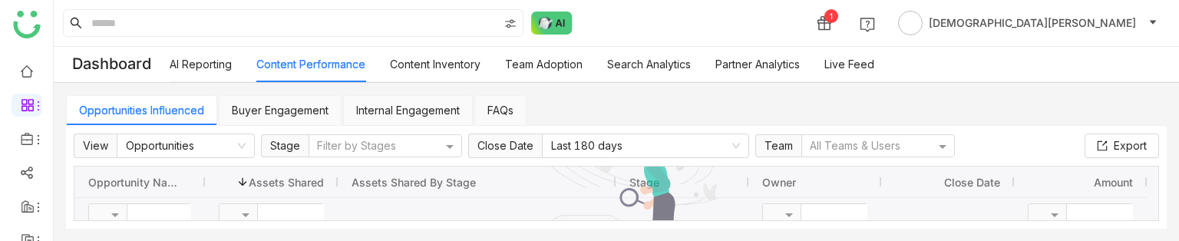 This screenshot has height=241, width=1179. What do you see at coordinates (186, 146) in the screenshot?
I see `nz-select-item: Opportunities` at bounding box center [186, 146].